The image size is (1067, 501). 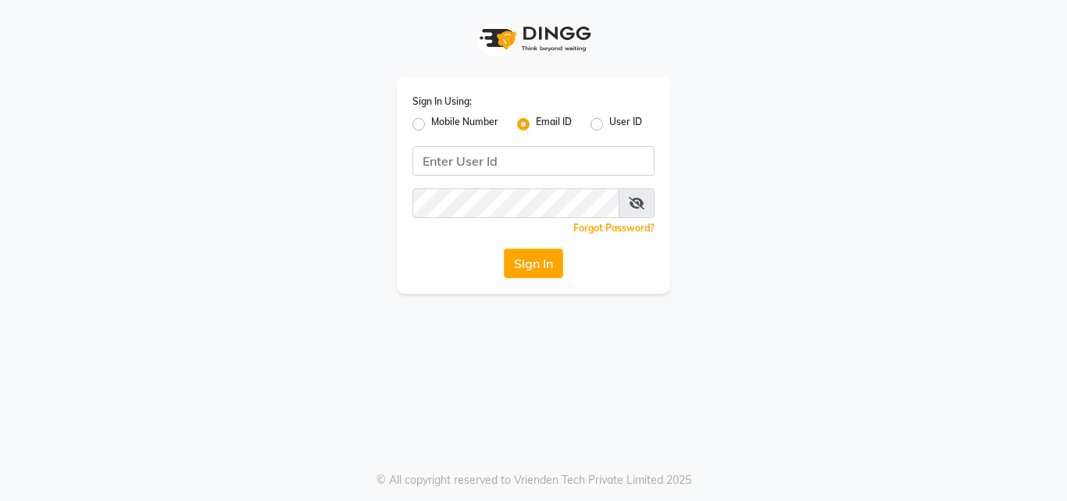 What do you see at coordinates (465, 124) in the screenshot?
I see `label: Mobile Number` at bounding box center [465, 124].